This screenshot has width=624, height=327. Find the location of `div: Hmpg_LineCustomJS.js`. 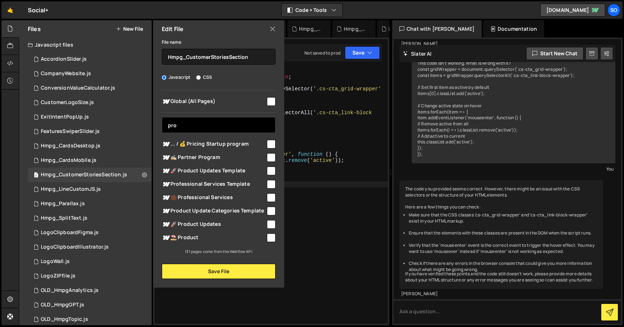

div: Hmpg_LineCustomJS.js is located at coordinates (71, 189).